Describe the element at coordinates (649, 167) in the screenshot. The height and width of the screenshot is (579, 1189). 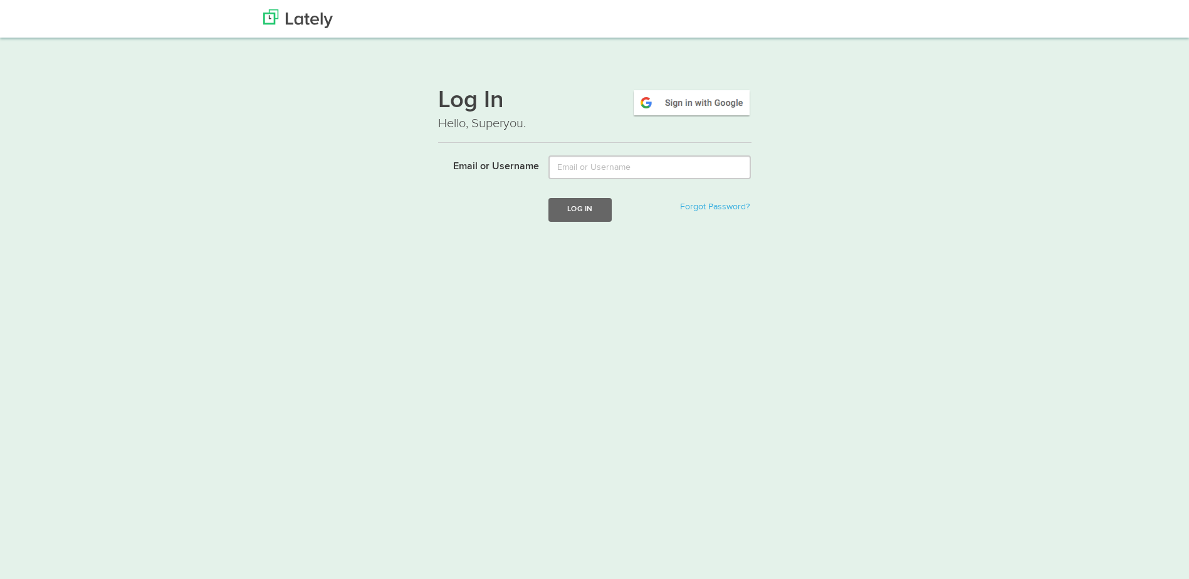
I see `input: Email or Username` at that location.